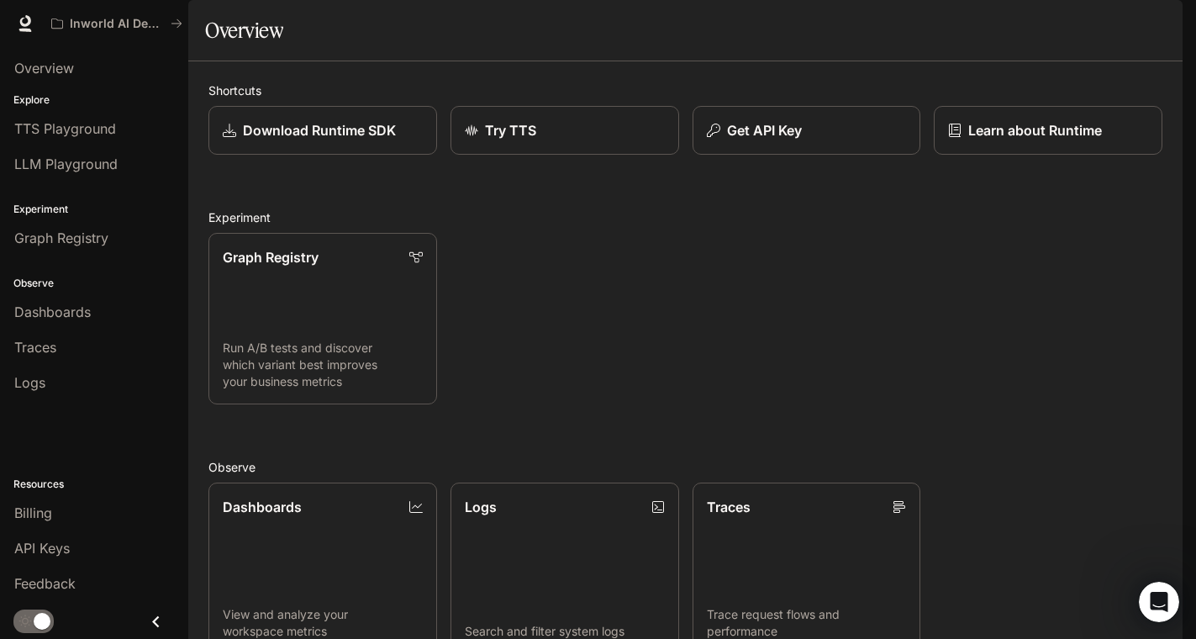  Describe the element at coordinates (323, 318) in the screenshot. I see `a: Graph RegistryRun A/B tests and discover which variant best improves your business metrics` at that location.